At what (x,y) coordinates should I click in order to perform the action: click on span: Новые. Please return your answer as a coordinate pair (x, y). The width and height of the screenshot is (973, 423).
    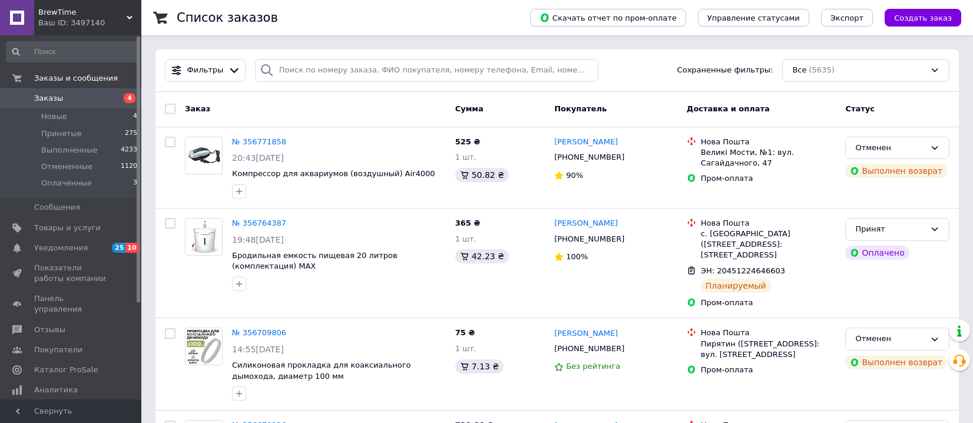
    Looking at the image, I should click on (54, 117).